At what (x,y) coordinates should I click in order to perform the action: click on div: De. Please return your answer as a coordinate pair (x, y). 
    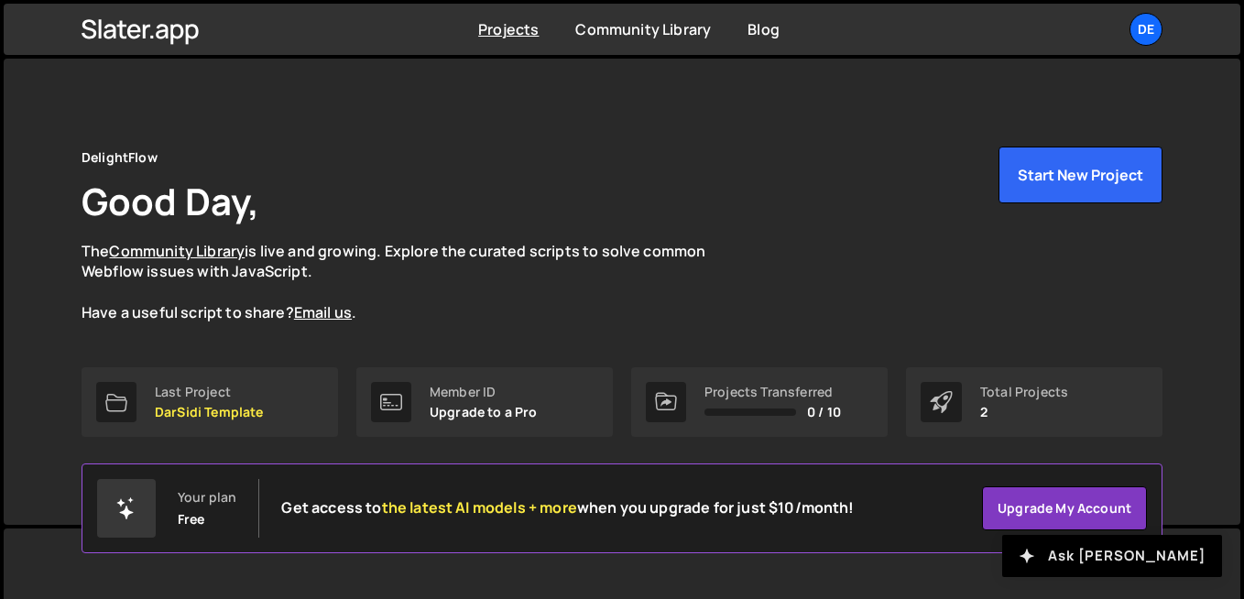
    Looking at the image, I should click on (1146, 29).